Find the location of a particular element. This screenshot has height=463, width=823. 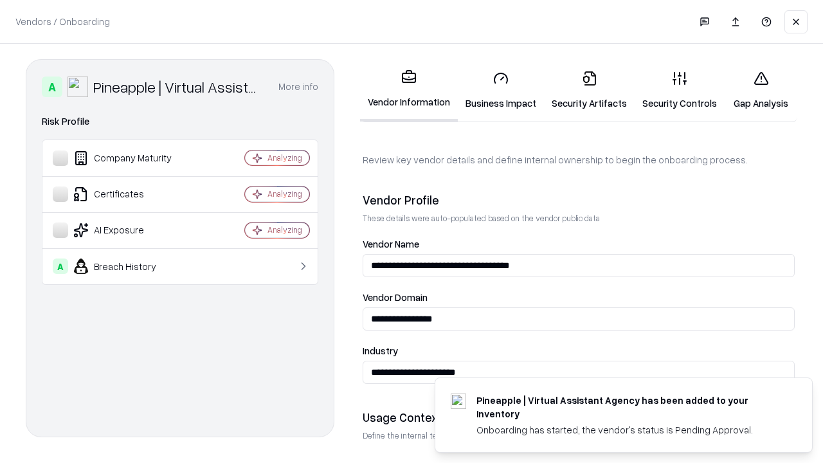

img: Pineapple | Virtual Assistant Agency is located at coordinates (78, 87).